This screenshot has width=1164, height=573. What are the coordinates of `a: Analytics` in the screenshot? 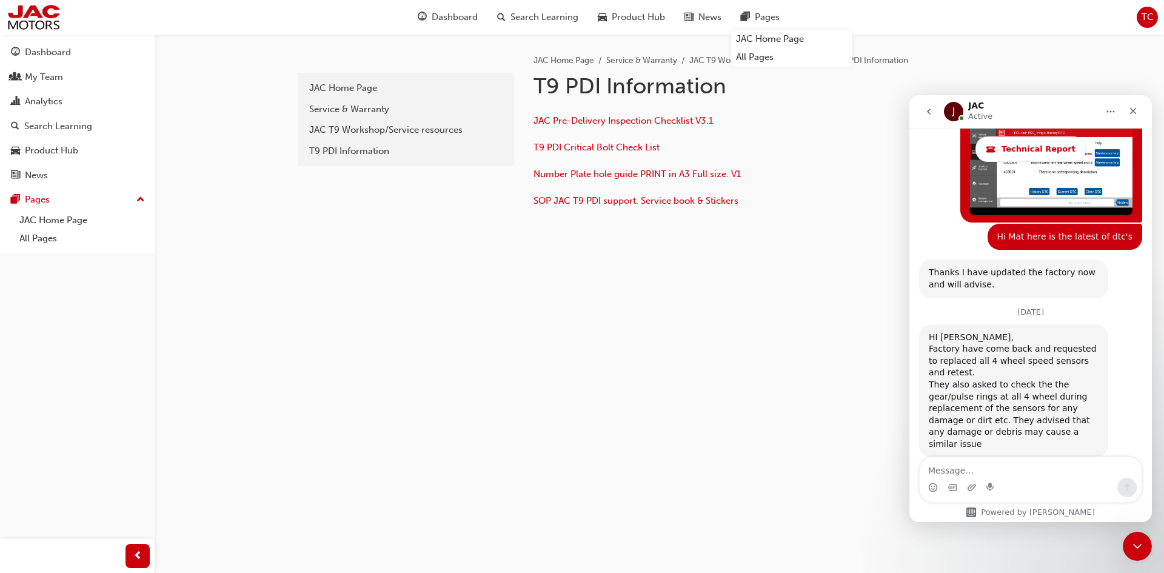 It's located at (77, 101).